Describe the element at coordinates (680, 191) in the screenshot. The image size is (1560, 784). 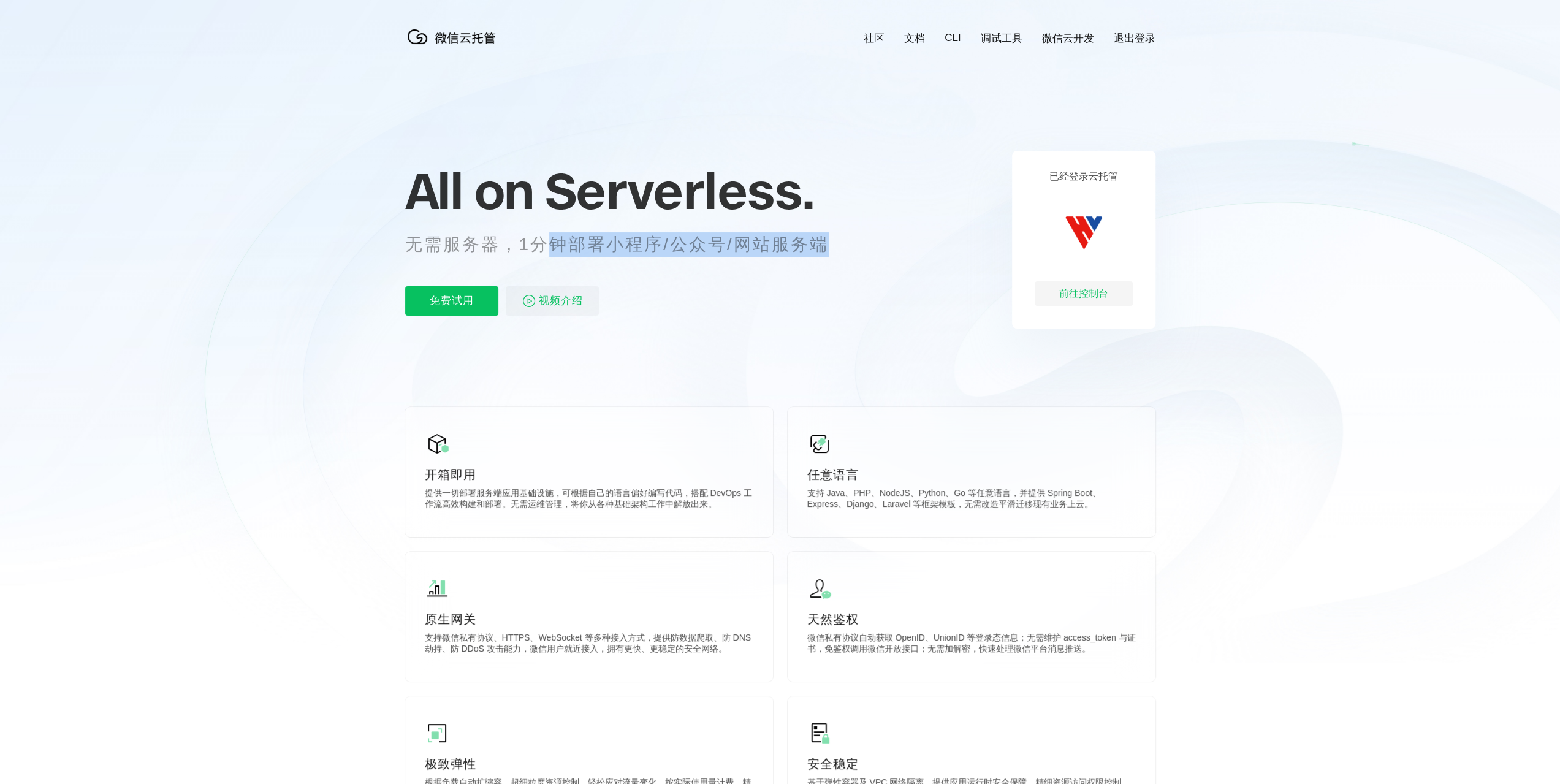
I see `span: Serverless.` at that location.